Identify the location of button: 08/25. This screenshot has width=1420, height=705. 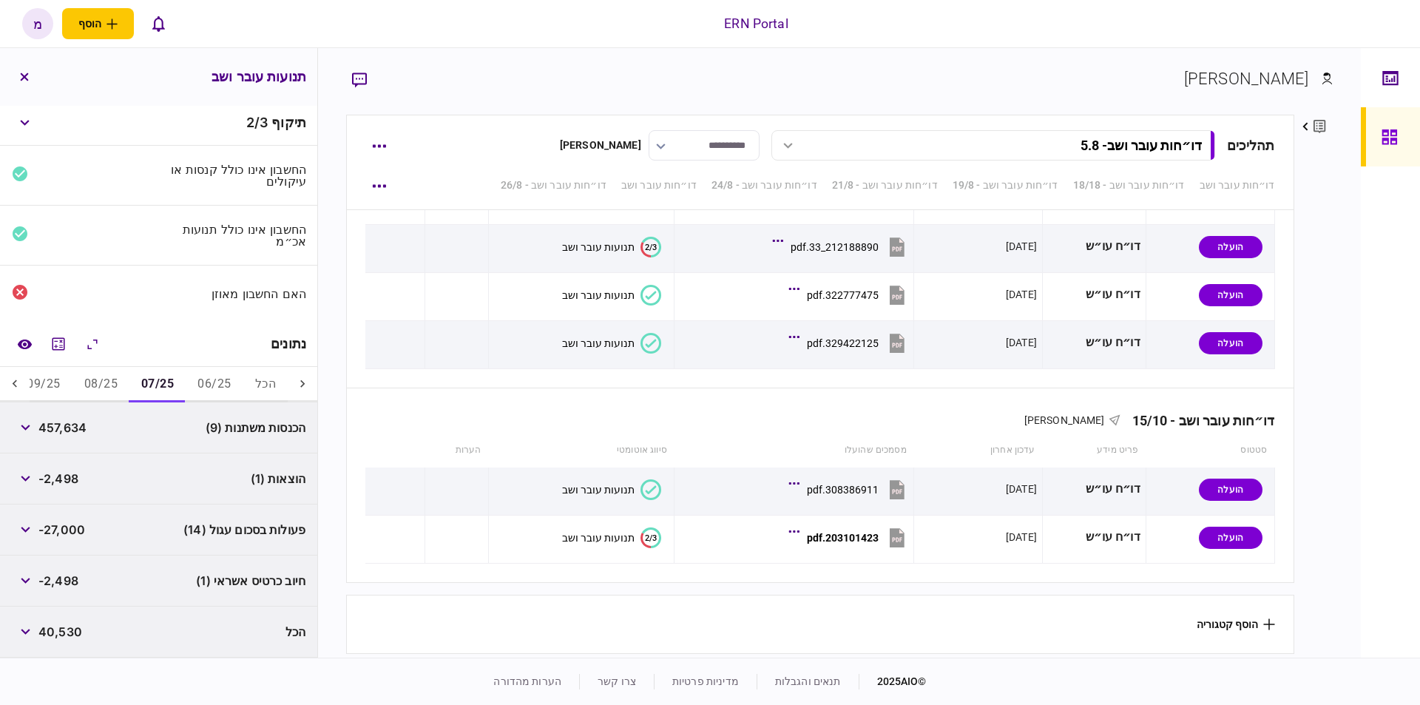
(101, 385).